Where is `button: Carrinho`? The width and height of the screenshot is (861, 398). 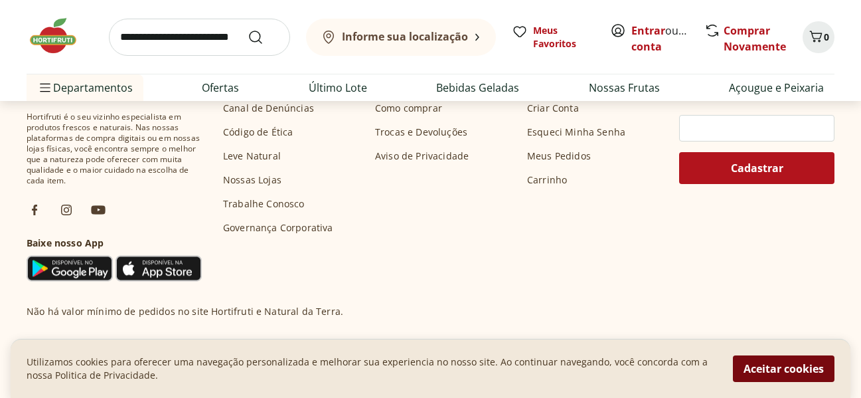
button: Carrinho is located at coordinates (819, 37).